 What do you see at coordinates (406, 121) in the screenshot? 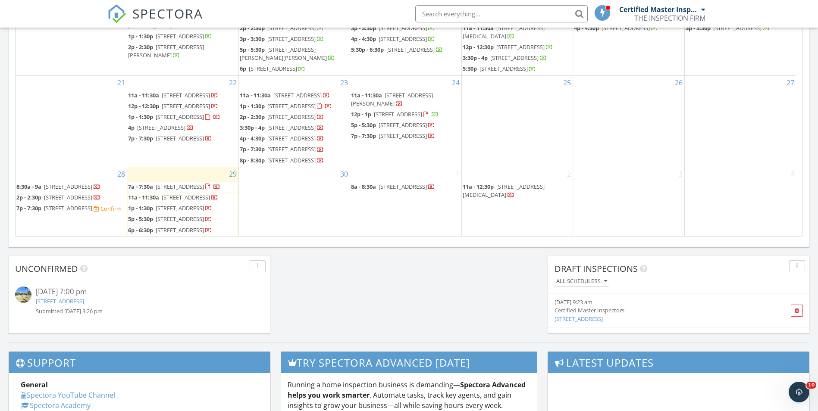
I see `td: Go to September 24, 2025` at bounding box center [406, 121].